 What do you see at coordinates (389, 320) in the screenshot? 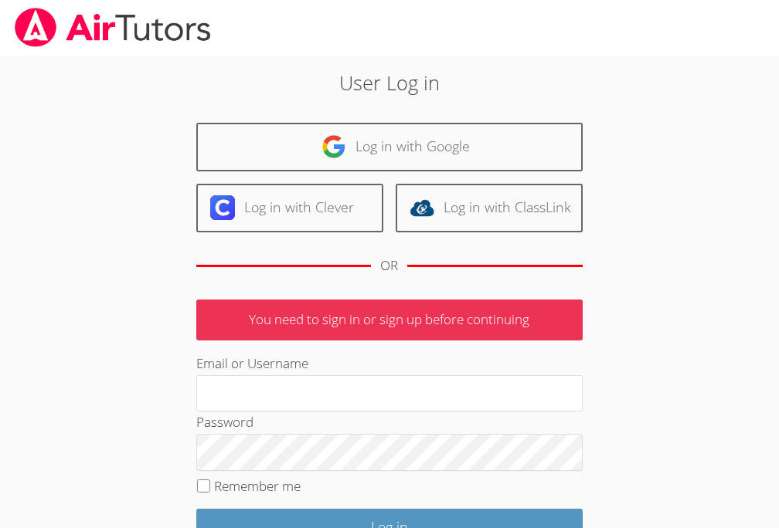
I see `p: You need to sign in or sign up before continuing` at bounding box center [389, 320].